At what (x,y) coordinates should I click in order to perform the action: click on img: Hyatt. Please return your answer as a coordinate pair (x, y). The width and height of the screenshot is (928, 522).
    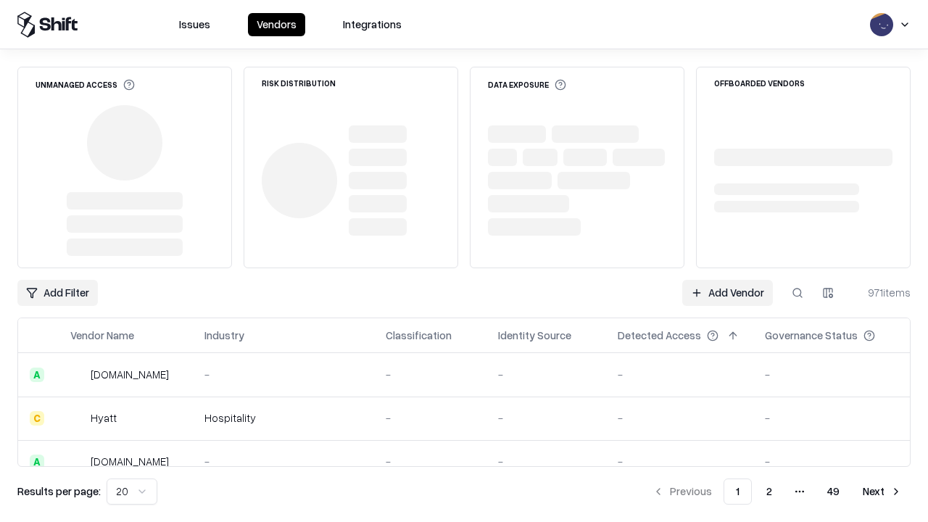
    Looking at the image, I should click on (78, 418).